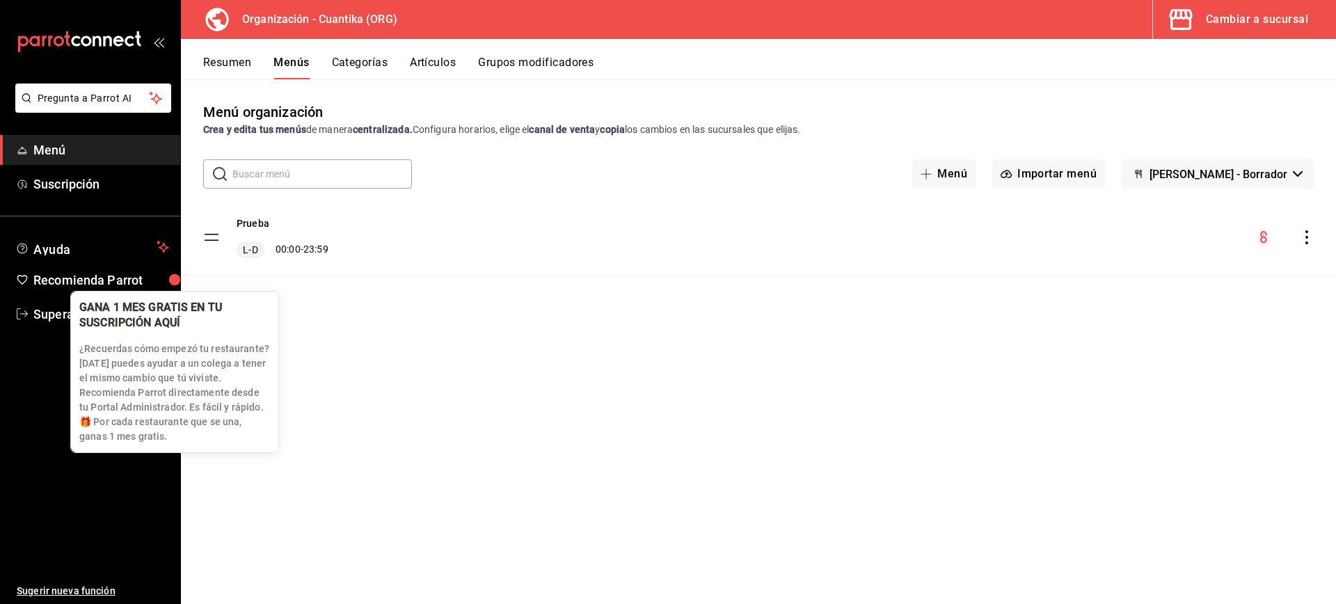 The height and width of the screenshot is (604, 1336). Describe the element at coordinates (101, 184) in the screenshot. I see `span: Suscripción` at that location.